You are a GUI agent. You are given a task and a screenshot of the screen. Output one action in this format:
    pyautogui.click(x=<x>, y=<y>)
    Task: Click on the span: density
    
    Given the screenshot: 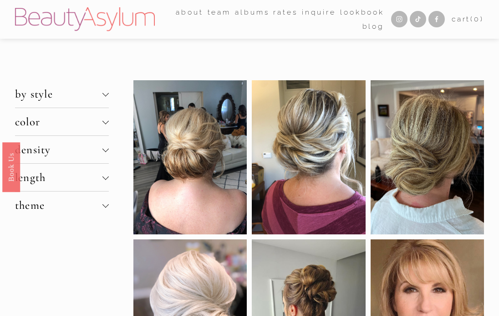 What is the action you would take?
    pyautogui.click(x=59, y=149)
    